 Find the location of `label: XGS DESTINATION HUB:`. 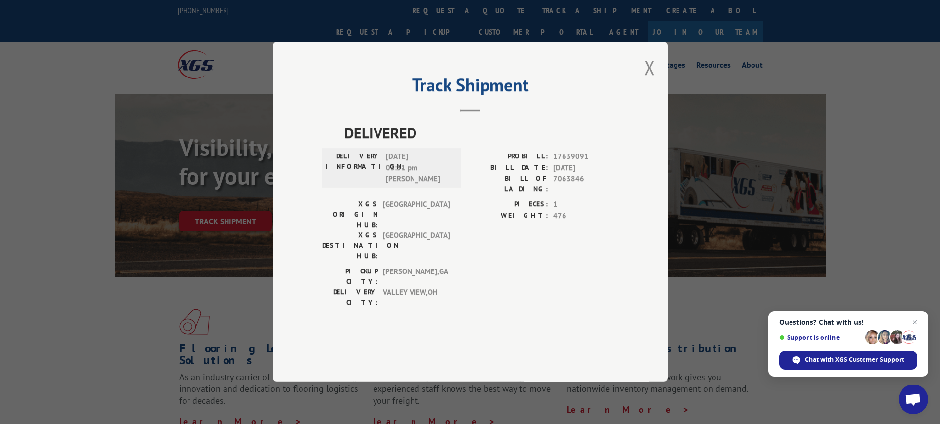

label: XGS DESTINATION HUB: is located at coordinates (350, 246).